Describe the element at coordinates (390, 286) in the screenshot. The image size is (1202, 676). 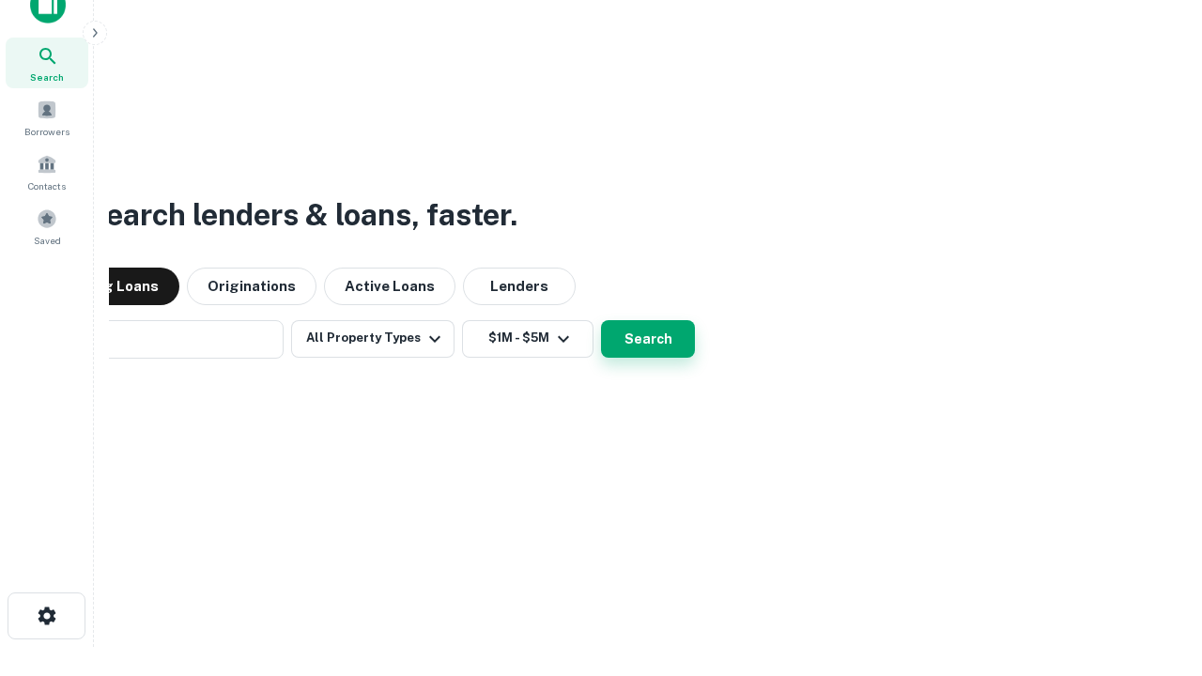
I see `button: Active Loans` at that location.